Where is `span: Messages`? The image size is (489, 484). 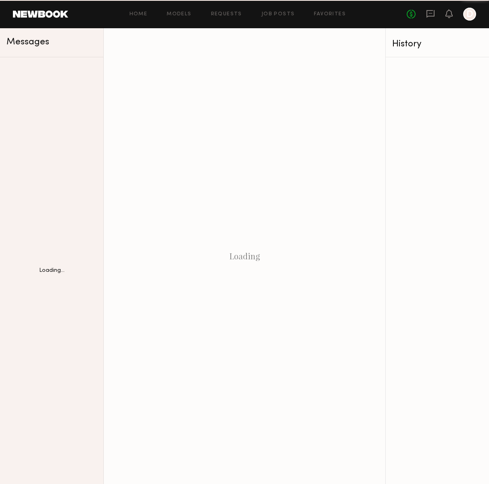 span: Messages is located at coordinates (28, 42).